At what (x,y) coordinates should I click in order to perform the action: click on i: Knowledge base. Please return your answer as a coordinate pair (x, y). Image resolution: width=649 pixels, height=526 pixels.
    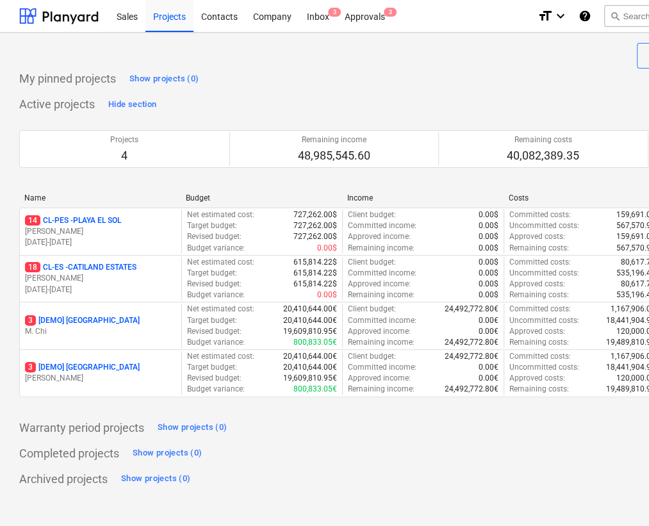
    Looking at the image, I should click on (585, 16).